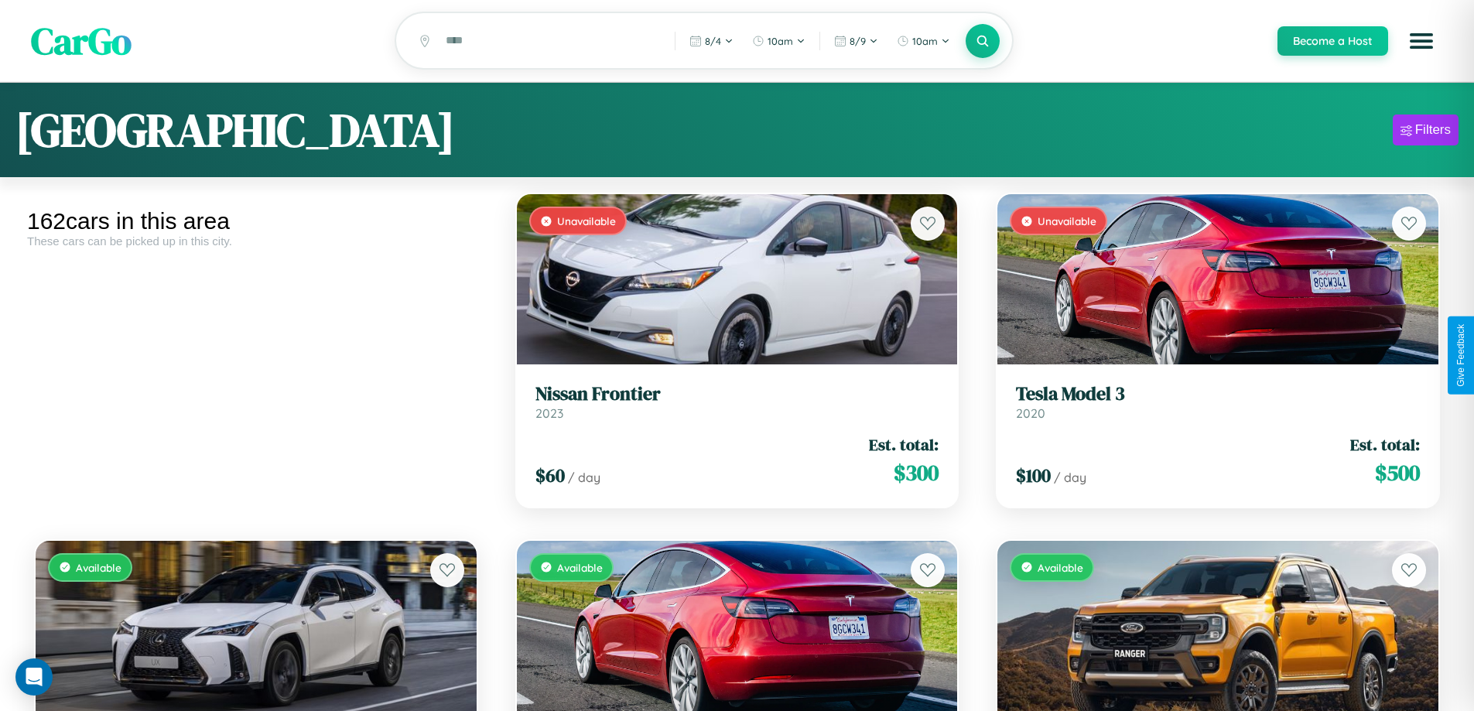 Image resolution: width=1474 pixels, height=711 pixels. I want to click on button: 8/9, so click(856, 41).